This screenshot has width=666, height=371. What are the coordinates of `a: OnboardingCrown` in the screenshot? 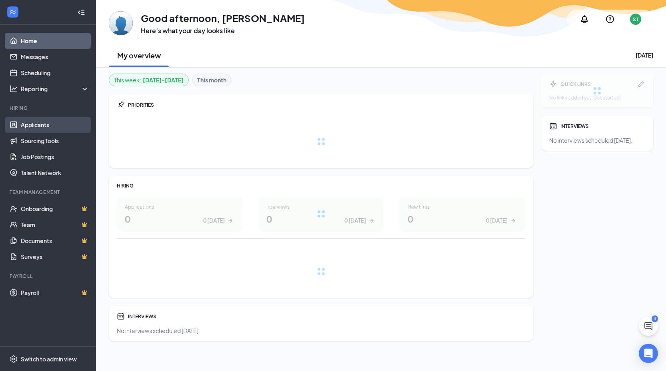 It's located at (55, 209).